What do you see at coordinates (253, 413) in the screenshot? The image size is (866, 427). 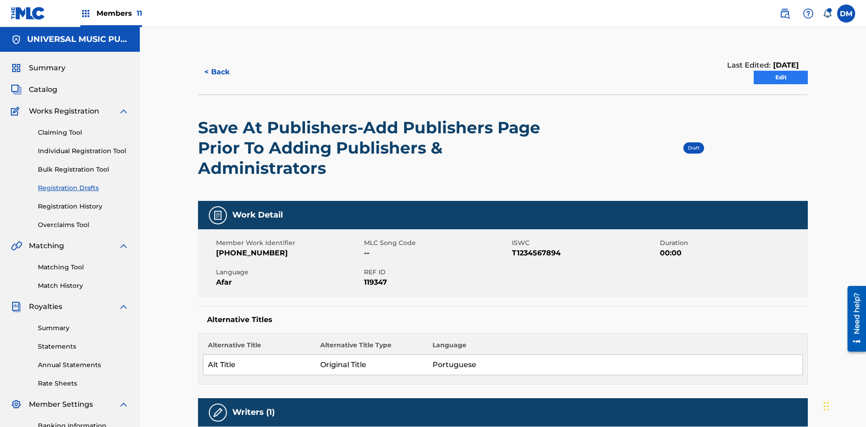 I see `h5: Writers (1)` at bounding box center [253, 413].